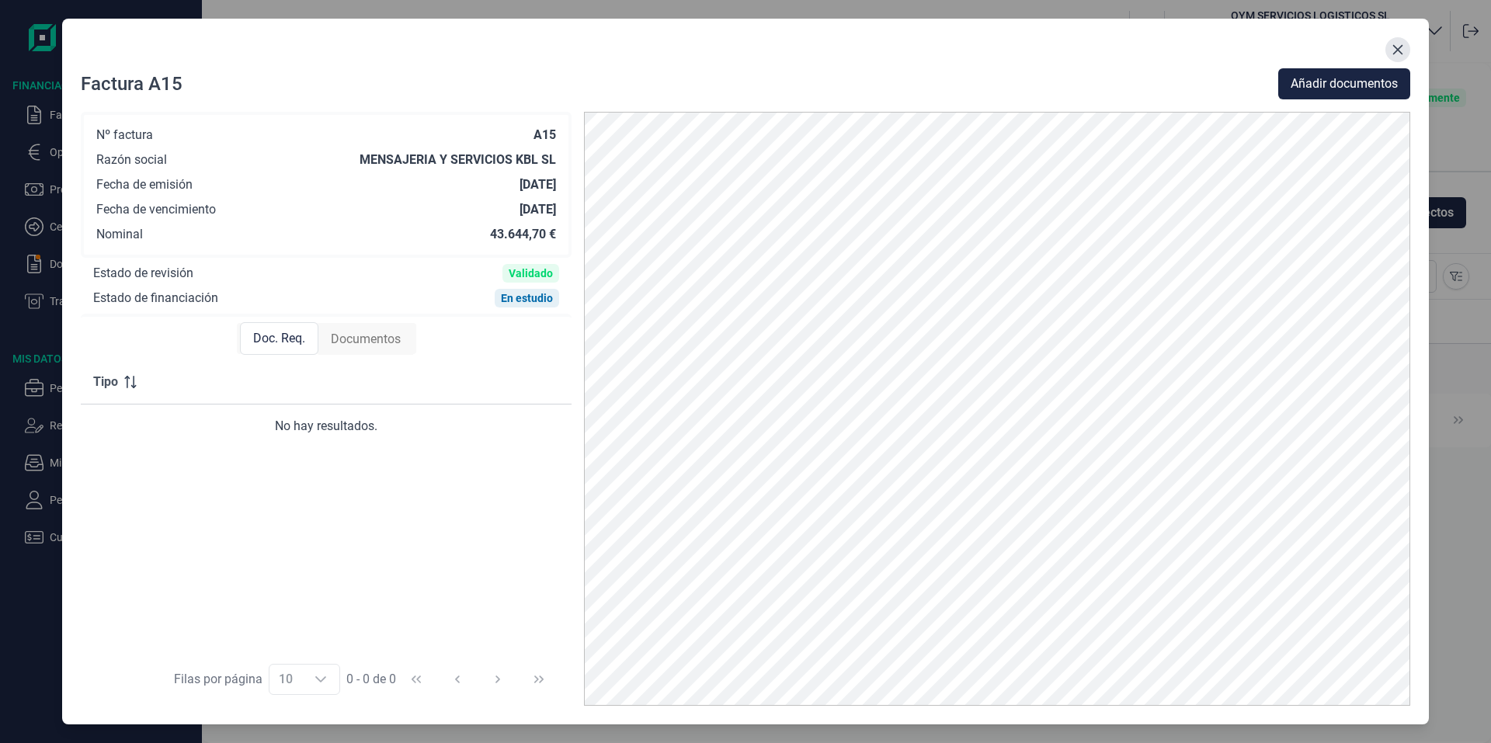 The width and height of the screenshot is (1491, 743). Describe the element at coordinates (366, 339) in the screenshot. I see `div: Documentos` at that location.